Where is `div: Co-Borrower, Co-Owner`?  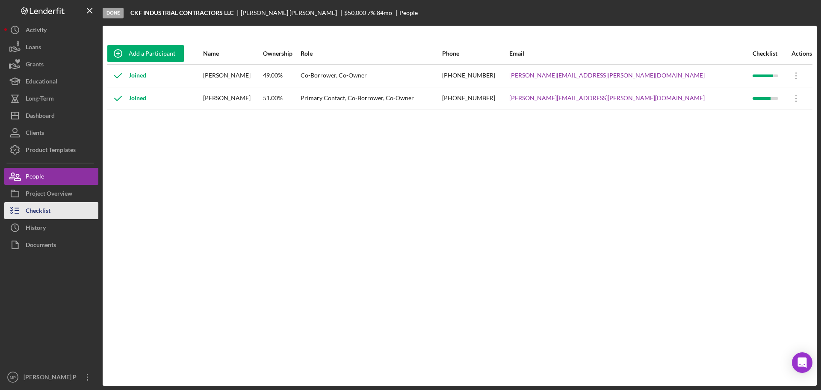 div: Co-Borrower, Co-Owner is located at coordinates (371, 76).